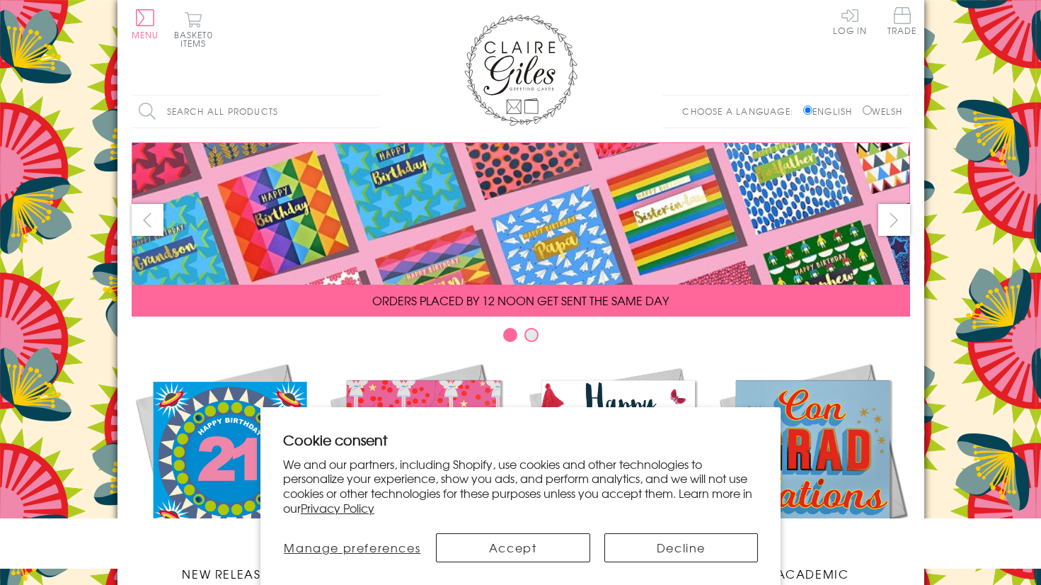 The width and height of the screenshot is (1041, 585). I want to click on span: Academic, so click(812, 573).